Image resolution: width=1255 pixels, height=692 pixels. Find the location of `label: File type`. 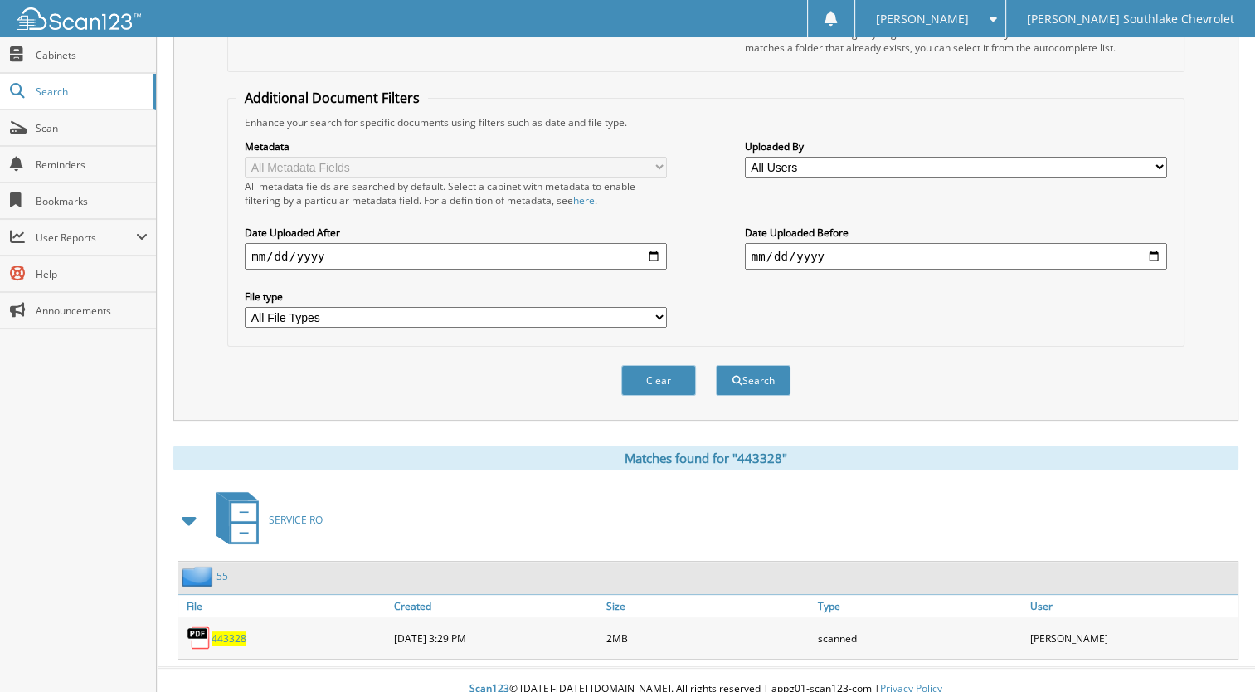

label: File type is located at coordinates (455, 296).